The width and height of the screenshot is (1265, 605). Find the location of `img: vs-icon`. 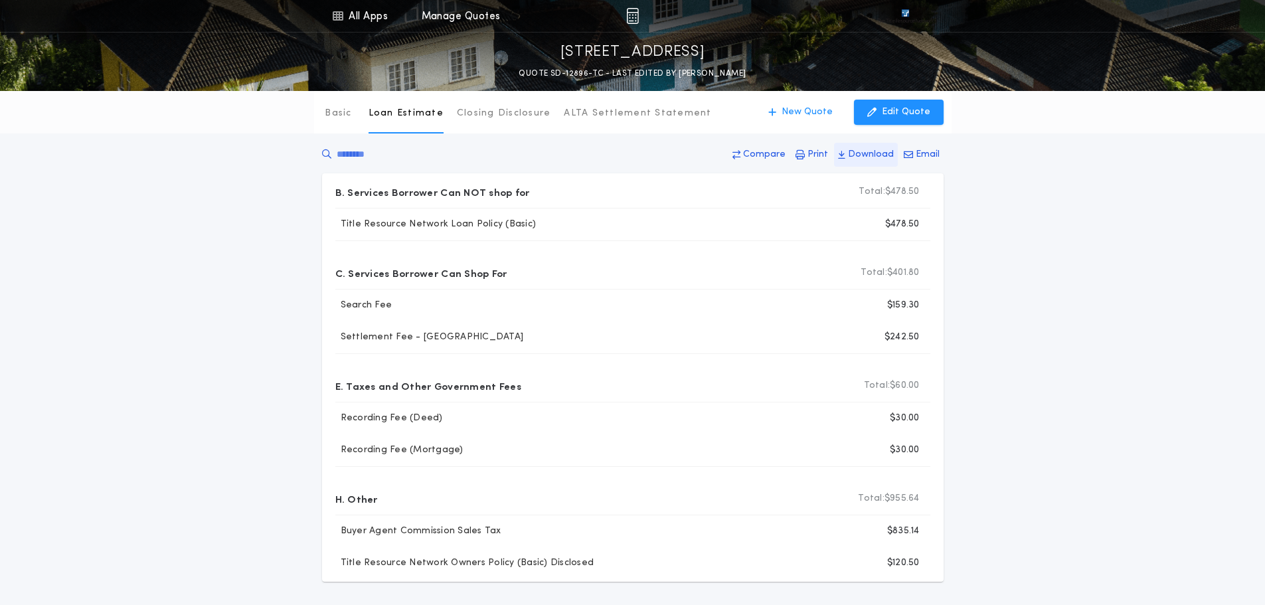

img: vs-icon is located at coordinates (905, 16).